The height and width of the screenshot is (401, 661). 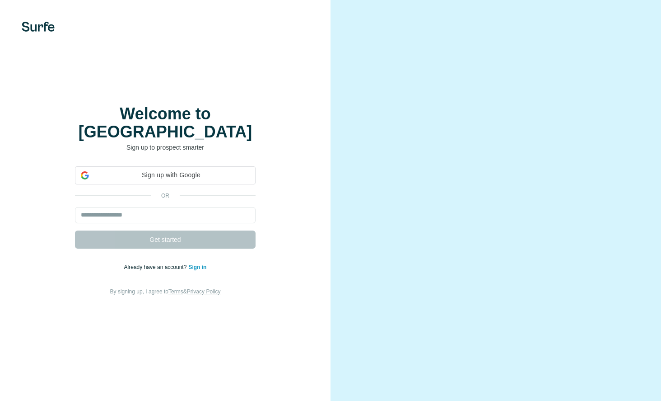 I want to click on a: Sign in, so click(x=197, y=267).